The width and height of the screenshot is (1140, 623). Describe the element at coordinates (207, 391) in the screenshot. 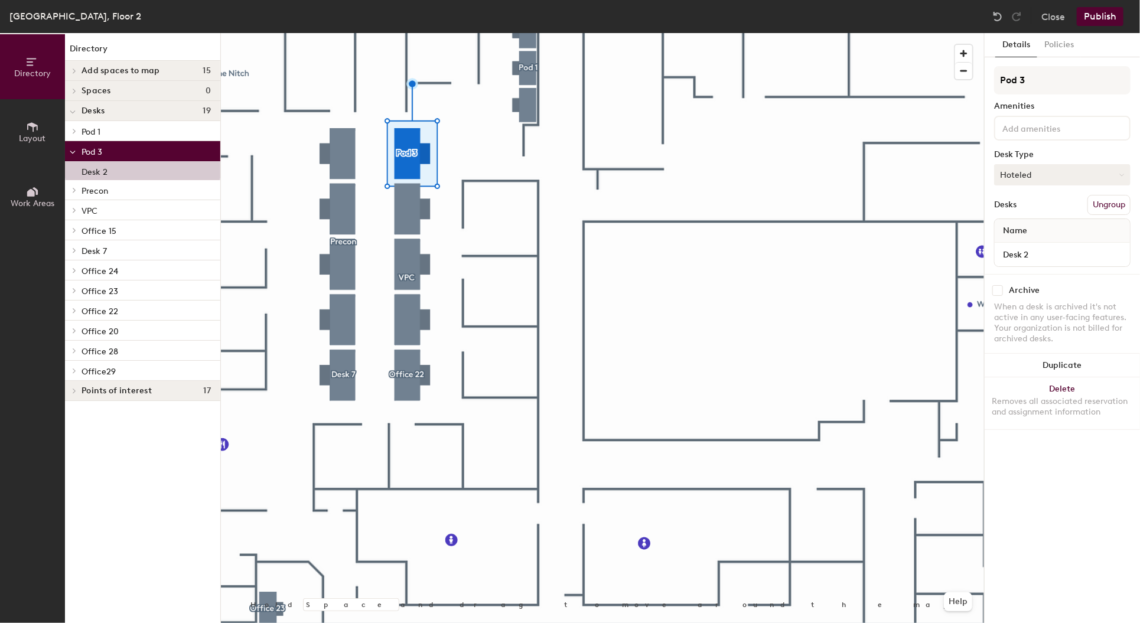

I see `span: 17` at that location.